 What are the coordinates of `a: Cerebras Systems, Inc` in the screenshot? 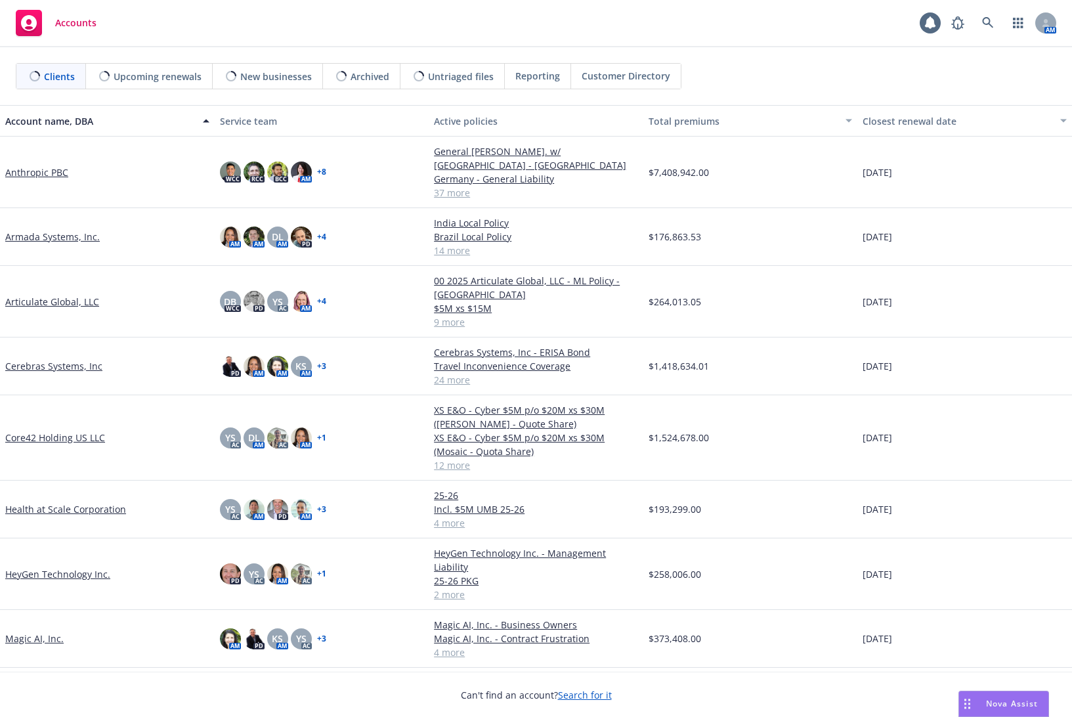 It's located at (54, 366).